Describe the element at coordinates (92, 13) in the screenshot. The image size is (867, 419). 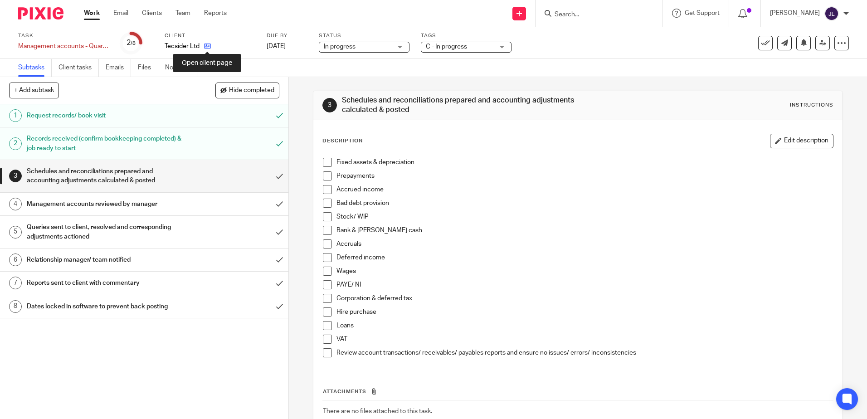
I see `a: Work` at that location.